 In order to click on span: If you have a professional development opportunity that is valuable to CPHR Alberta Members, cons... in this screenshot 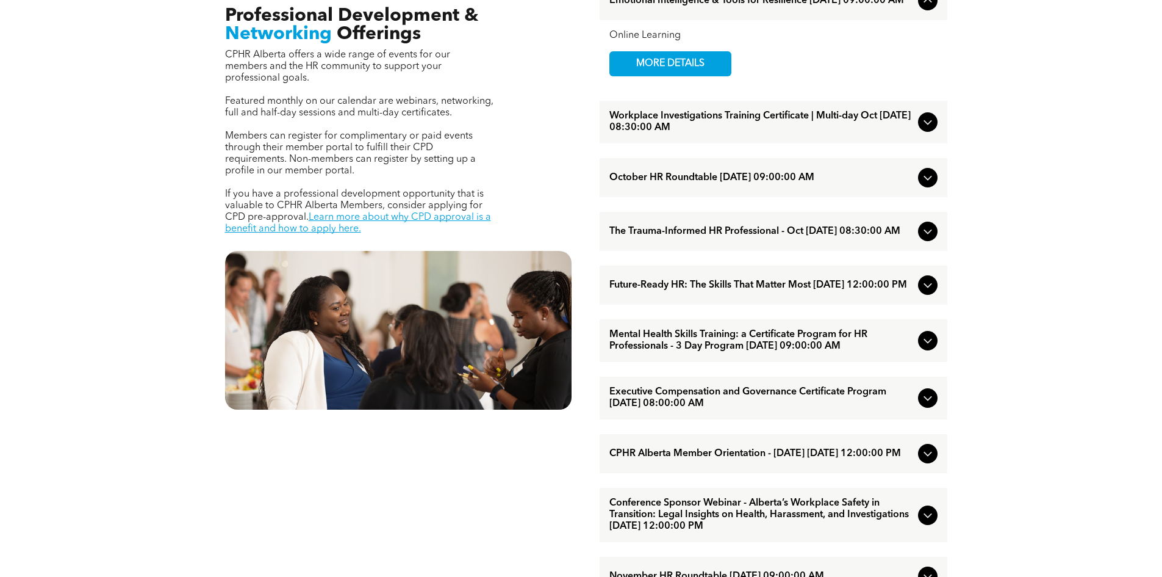, I will do `click(354, 206)`.